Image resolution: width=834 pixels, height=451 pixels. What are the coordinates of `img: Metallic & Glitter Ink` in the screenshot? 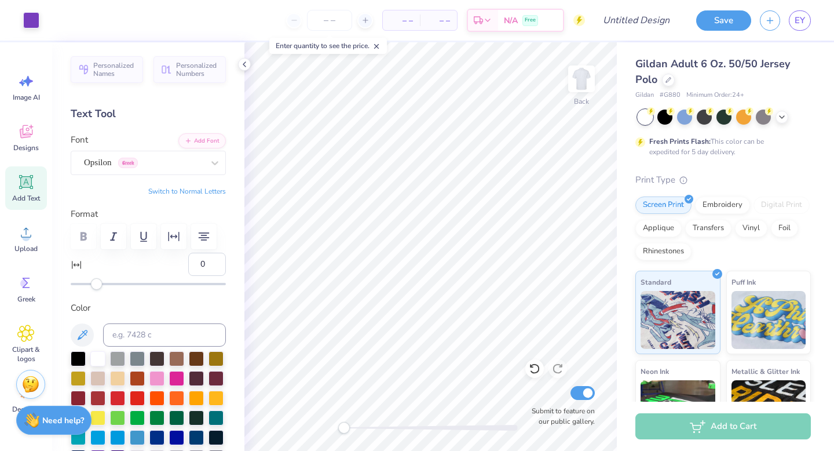 It's located at (769, 409).